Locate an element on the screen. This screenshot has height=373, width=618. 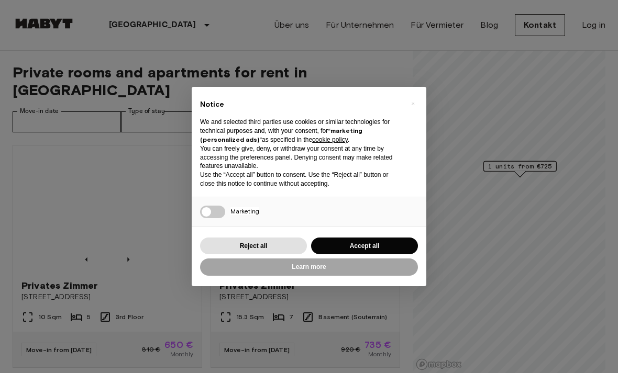
button: Reject all is located at coordinates (253, 246).